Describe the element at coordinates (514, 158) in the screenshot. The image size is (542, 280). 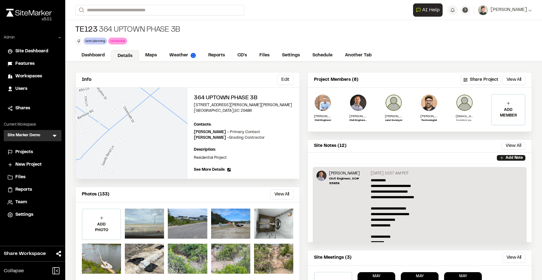
I see `p: Add Note` at that location.